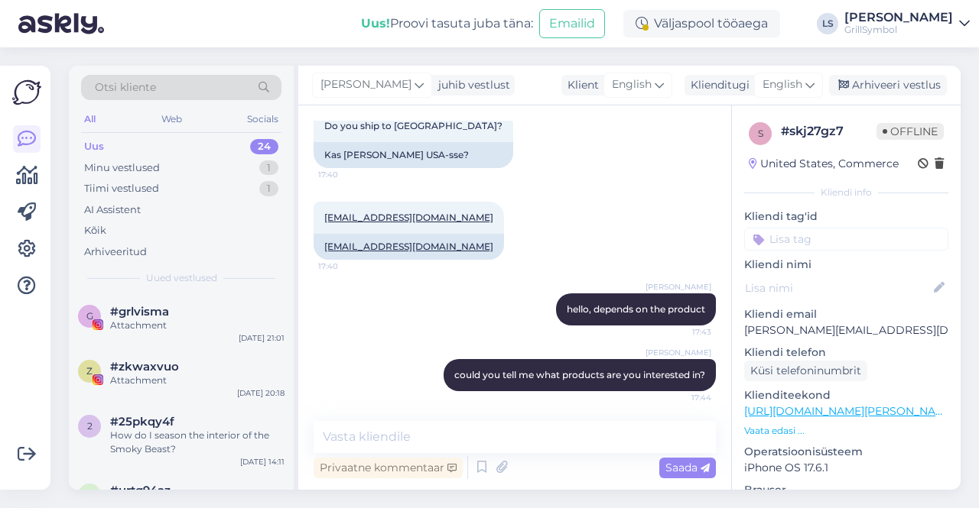  I want to click on div: 24, so click(264, 147).